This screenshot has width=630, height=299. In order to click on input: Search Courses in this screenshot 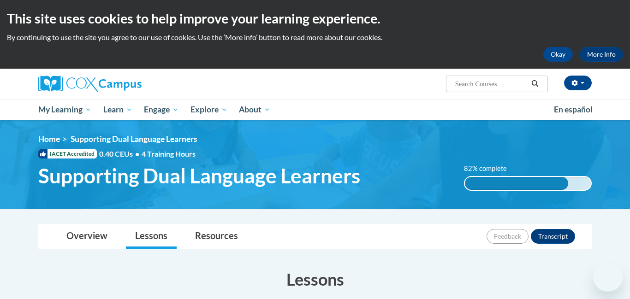, I will do `click(491, 84)`.